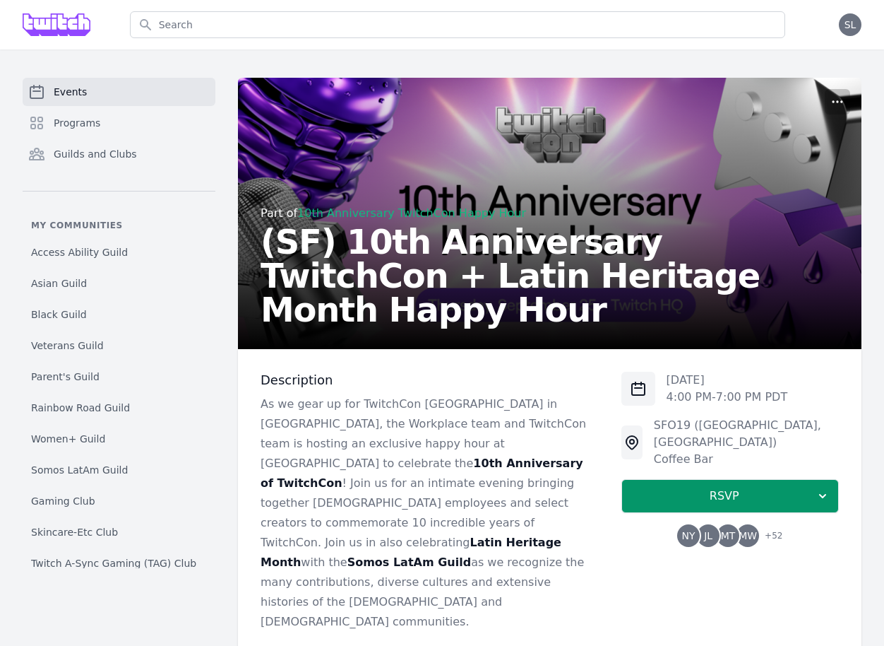 The image size is (884, 646). What do you see at coordinates (730, 496) in the screenshot?
I see `button: RSVP` at bounding box center [730, 496].